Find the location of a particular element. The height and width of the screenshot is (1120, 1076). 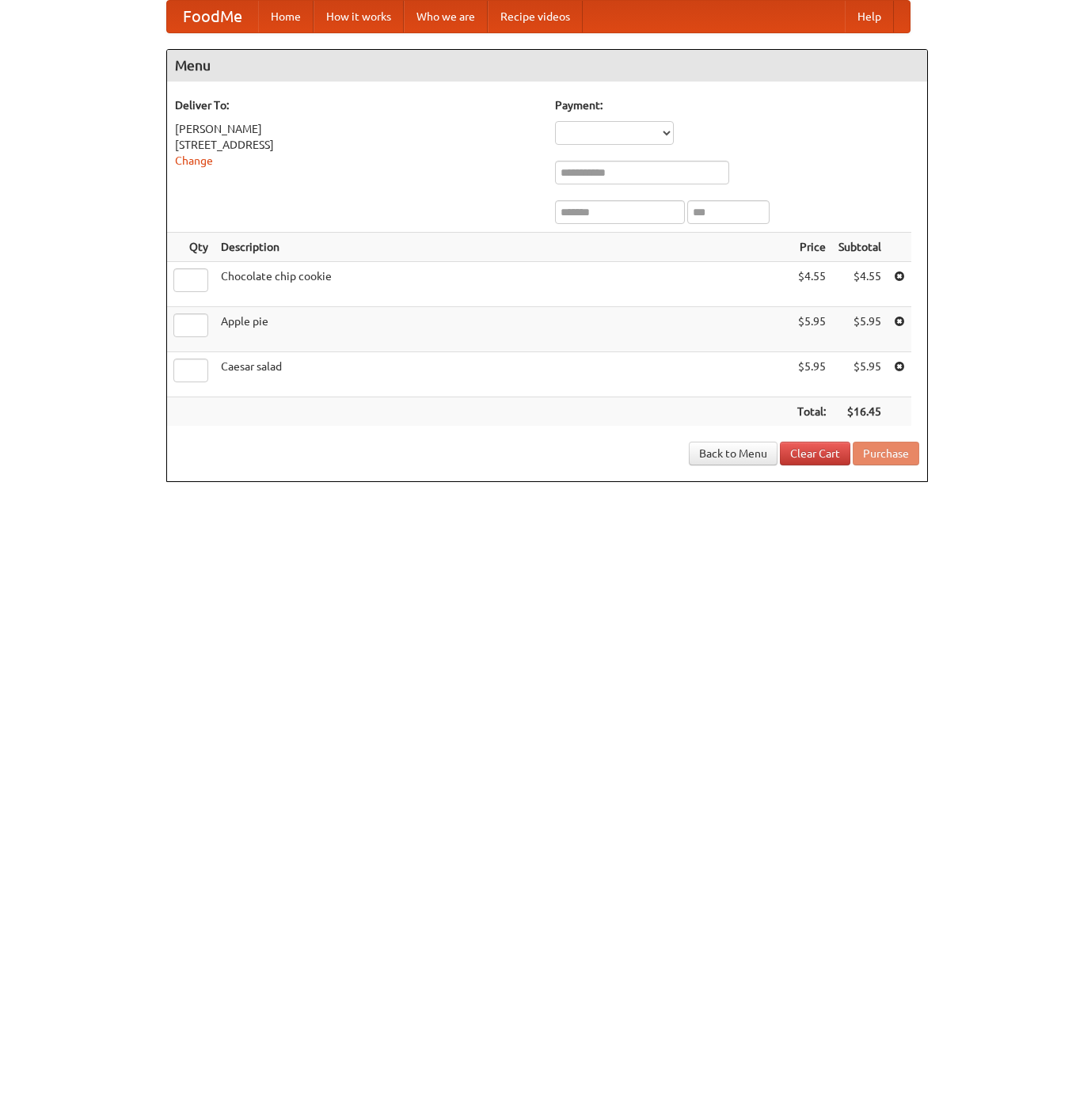

button: Purchase is located at coordinates (886, 453).